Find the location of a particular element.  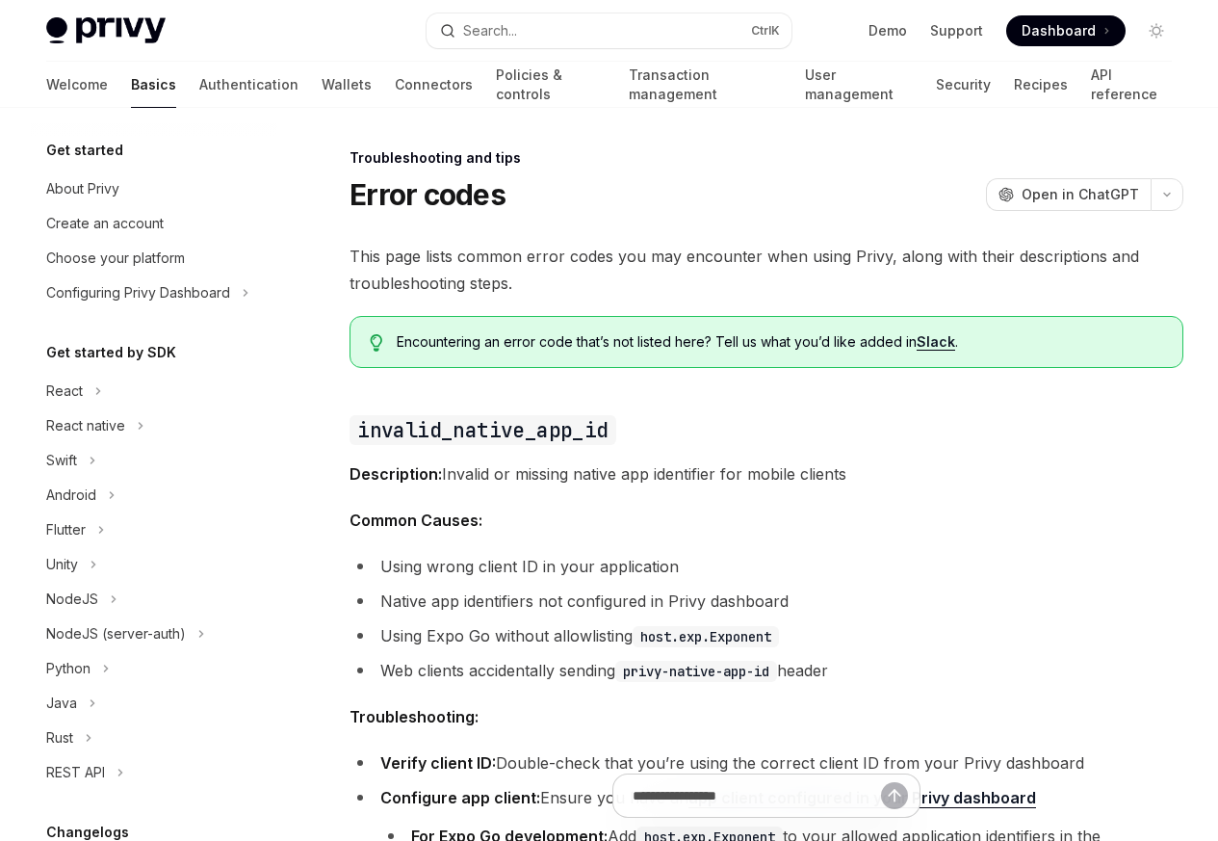

a: Slack is located at coordinates (936, 342).